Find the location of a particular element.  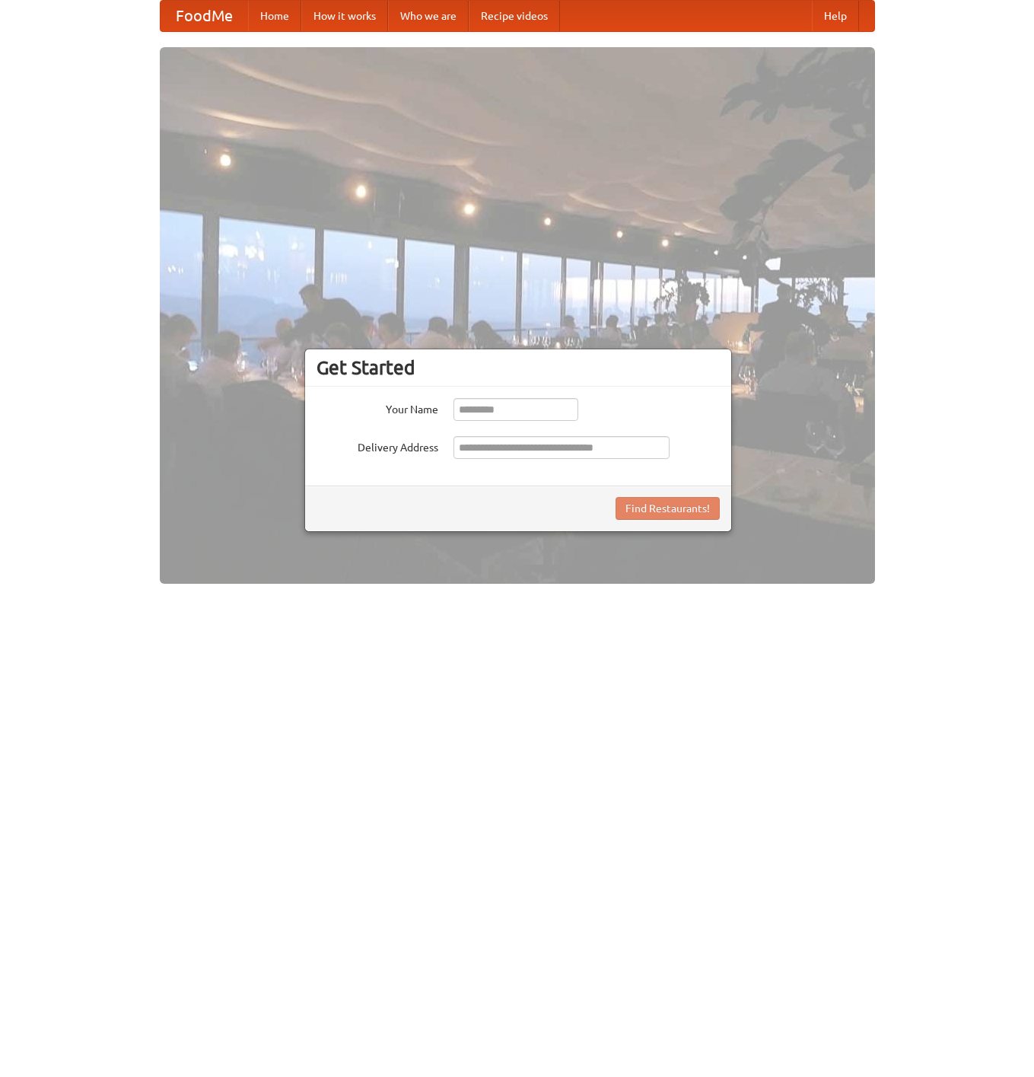

a: Recipe videos is located at coordinates (515, 16).